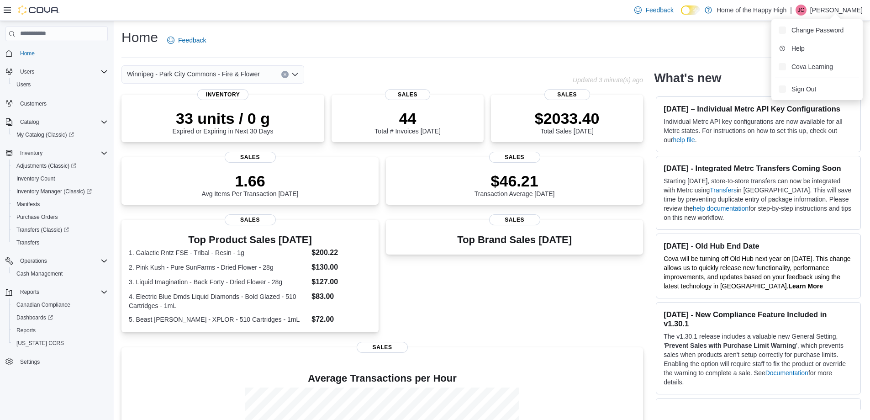 Image resolution: width=870 pixels, height=420 pixels. What do you see at coordinates (730, 345) in the screenshot?
I see `strong: Prevent Sales with Purchase Limit Warning` at bounding box center [730, 345].